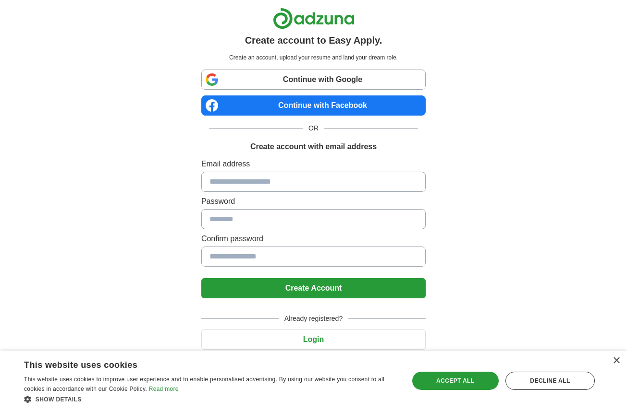 The height and width of the screenshot is (411, 627). Describe the element at coordinates (615, 361) in the screenshot. I see `div: Close` at that location.